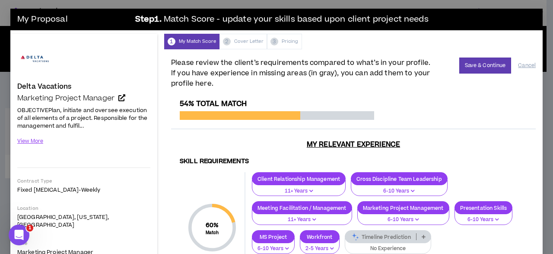 The width and height of the screenshot is (553, 254). What do you see at coordinates (73, 19) in the screenshot?
I see `h3: My Proposal` at bounding box center [73, 19].